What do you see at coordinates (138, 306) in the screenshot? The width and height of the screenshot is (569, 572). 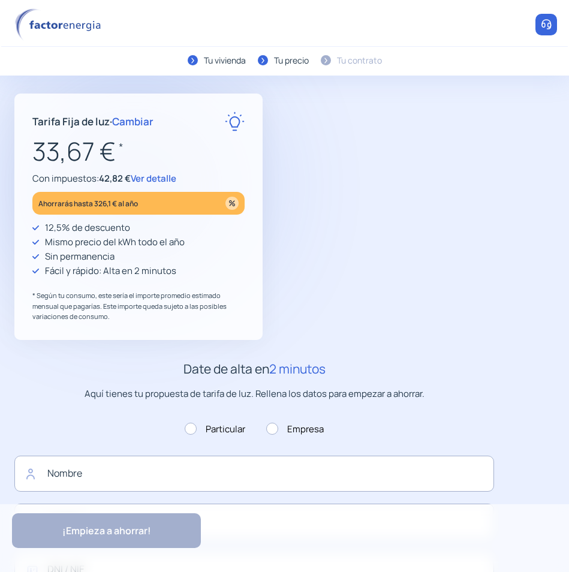 I see `p: * Según tu consumo, este sería el importe promedio estimado mensual que pagarías. Este importe qu...` at bounding box center [138, 306].